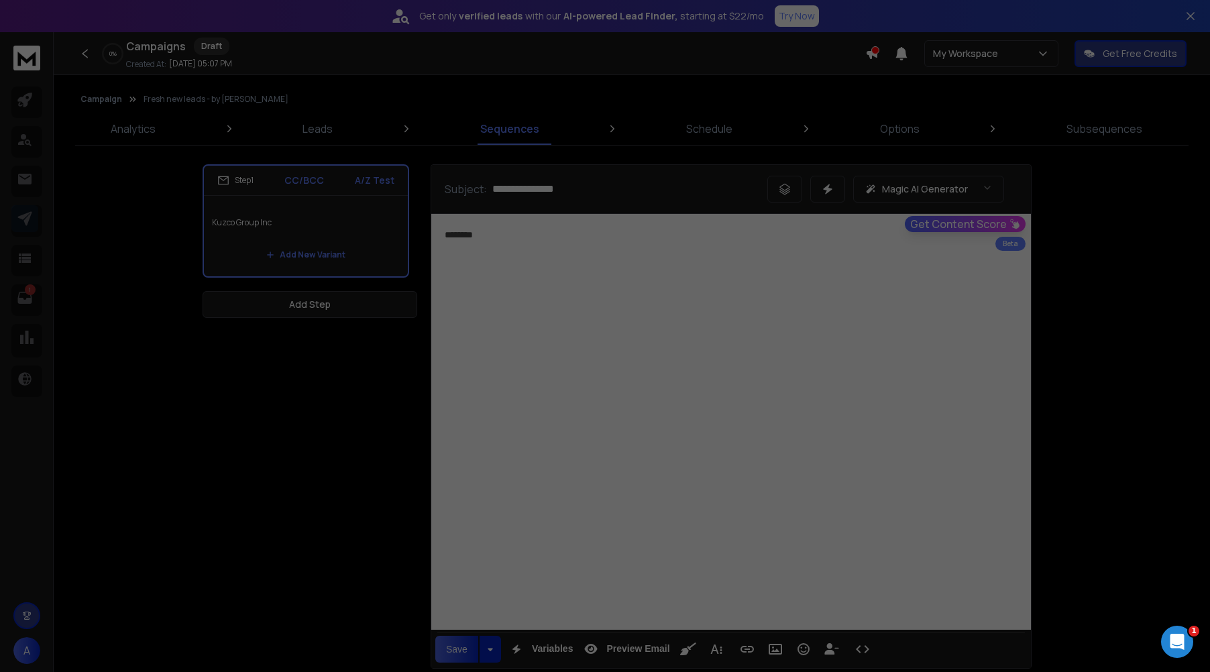 This screenshot has height=672, width=1210. What do you see at coordinates (928, 189) in the screenshot?
I see `button: Magic AI Generator` at bounding box center [928, 189].